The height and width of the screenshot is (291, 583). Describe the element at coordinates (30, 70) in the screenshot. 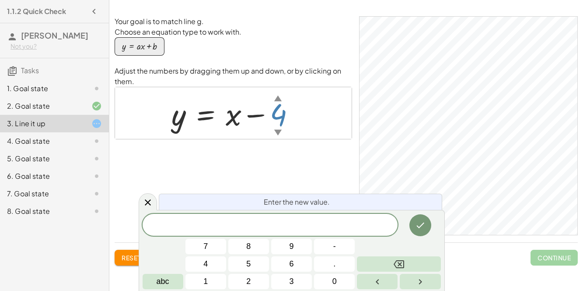

I see `span: Tasks` at that location.